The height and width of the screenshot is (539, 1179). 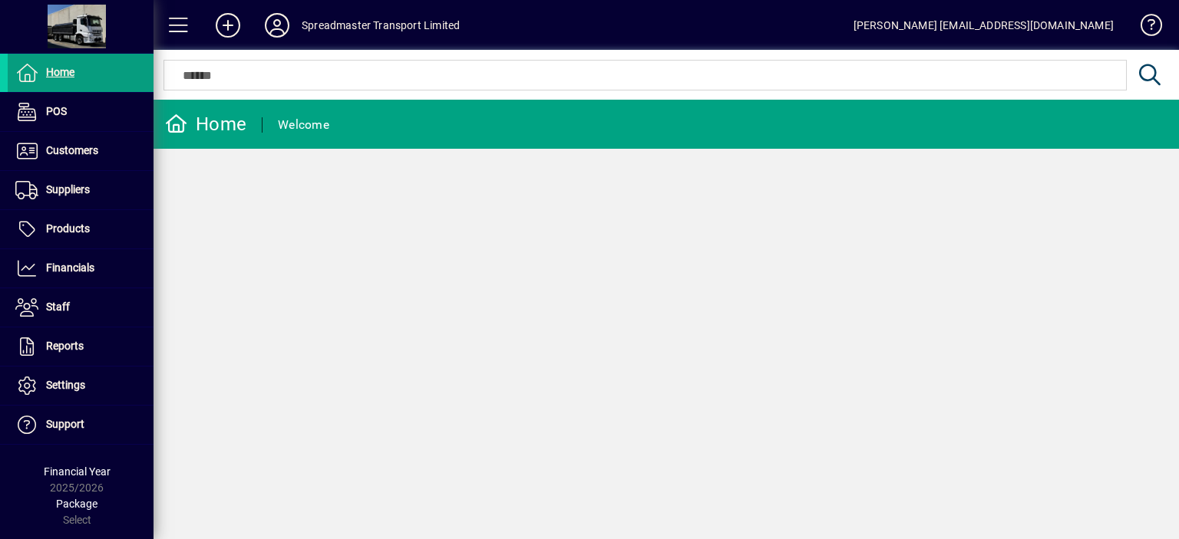 I want to click on div: Welcome, so click(x=303, y=125).